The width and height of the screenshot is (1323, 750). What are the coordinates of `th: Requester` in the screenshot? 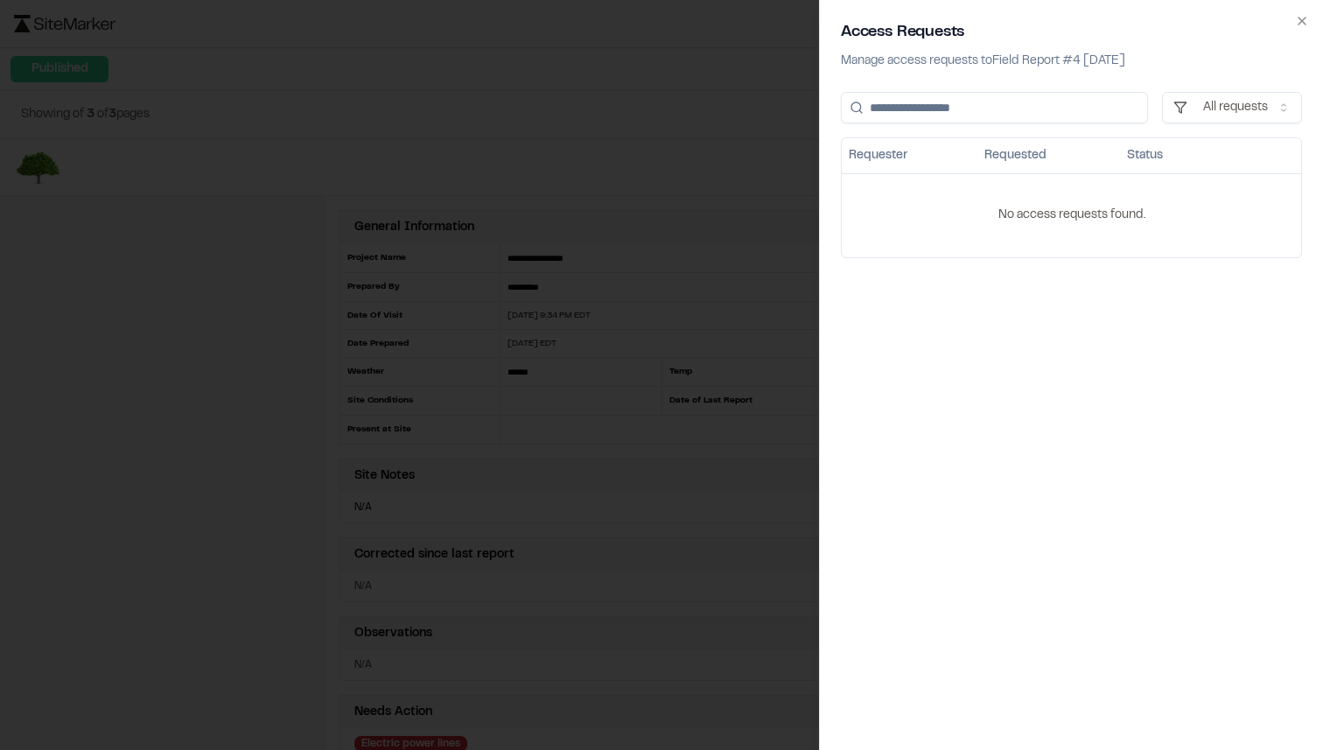 It's located at (909, 156).